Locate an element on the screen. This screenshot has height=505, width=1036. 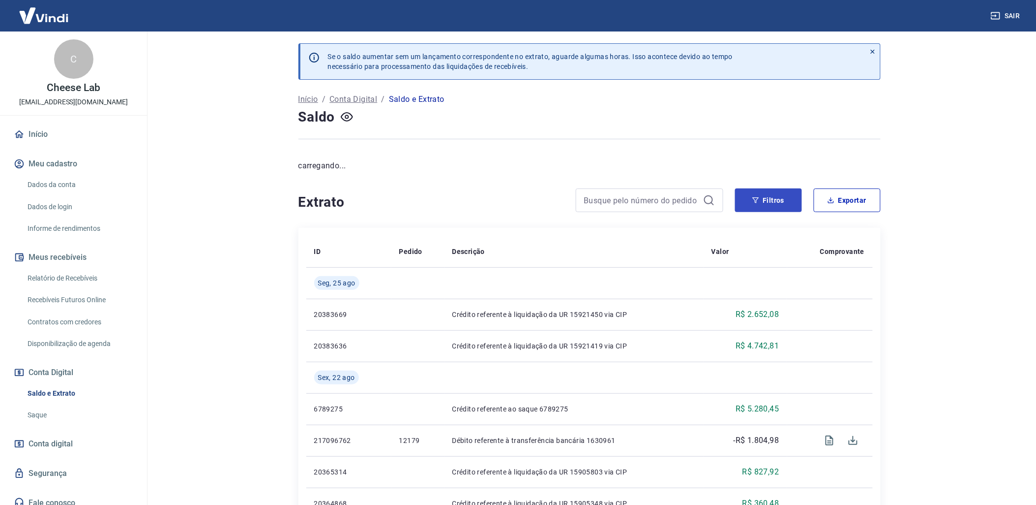
p: Conta Digital is located at coordinates (353, 99).